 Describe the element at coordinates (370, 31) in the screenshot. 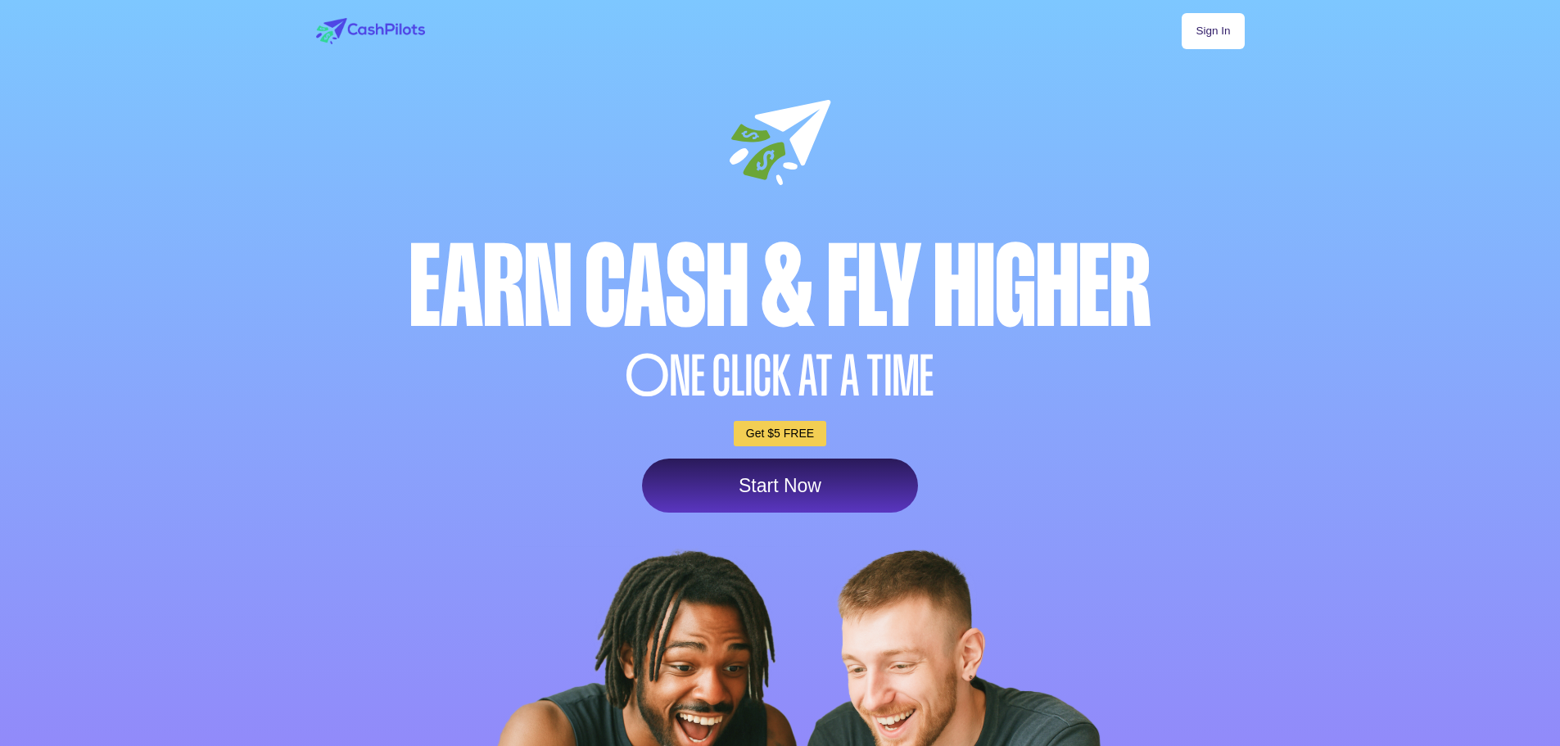

I see `img: logo` at that location.